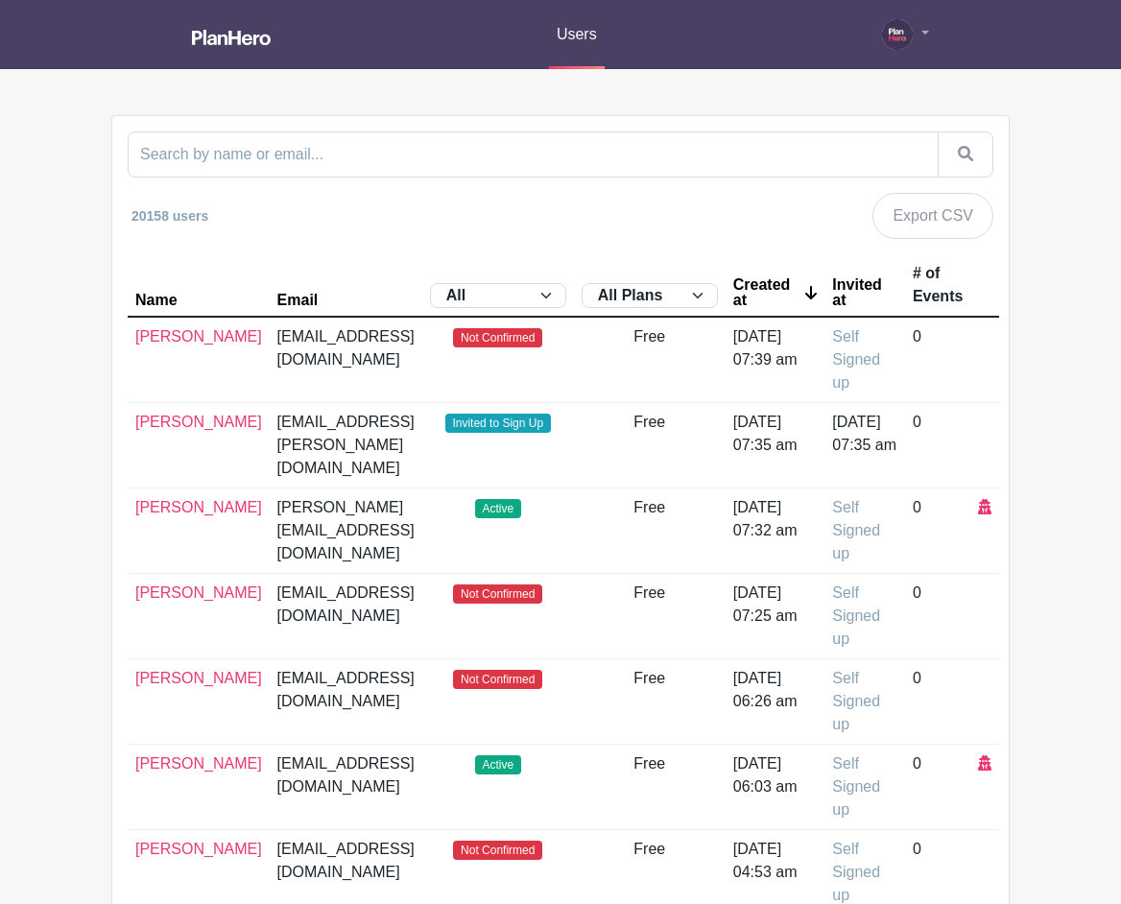  I want to click on span: Invited to Sign Up, so click(498, 423).